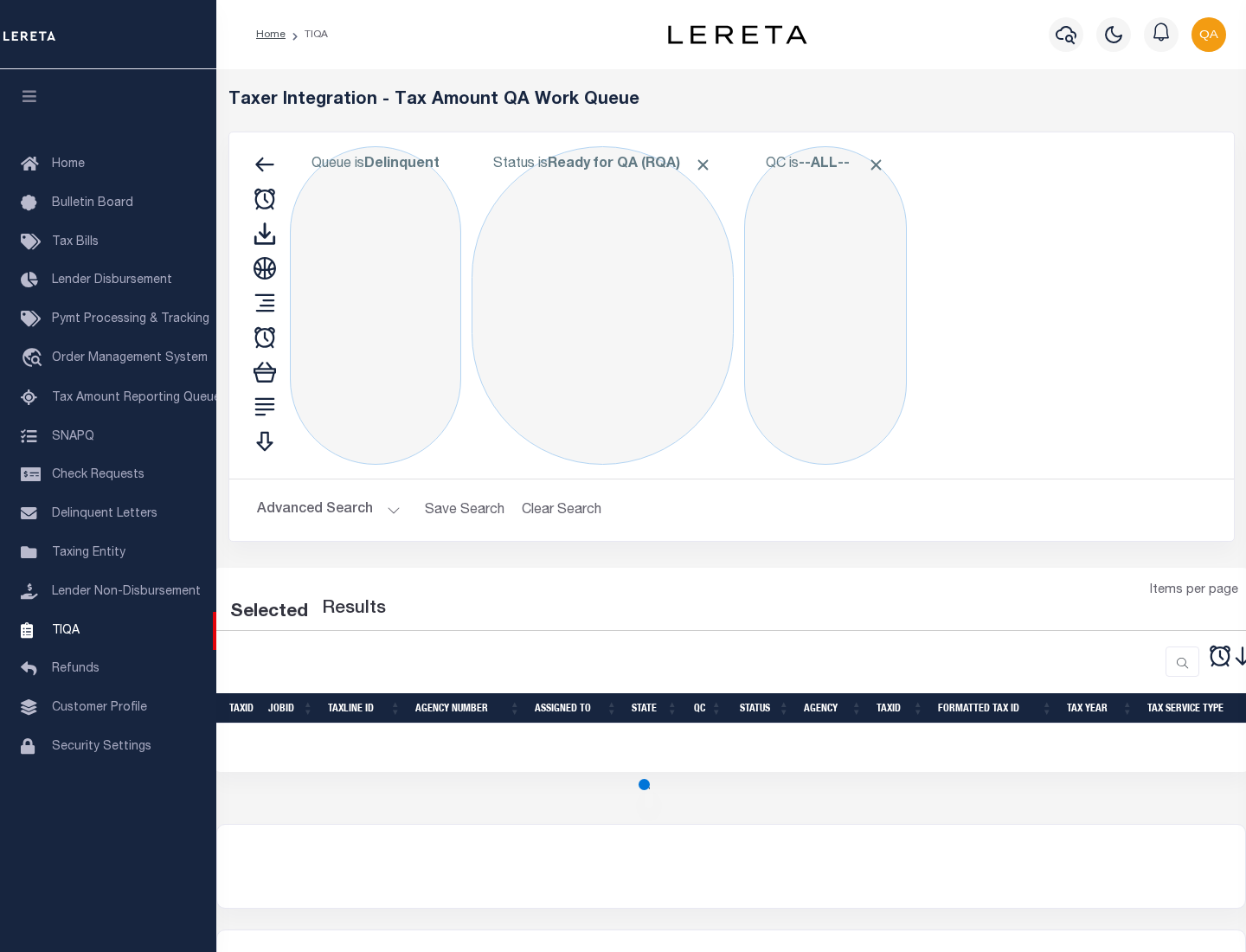 The width and height of the screenshot is (1246, 952). Describe the element at coordinates (104, 514) in the screenshot. I see `span: Delinquent Letters` at that location.